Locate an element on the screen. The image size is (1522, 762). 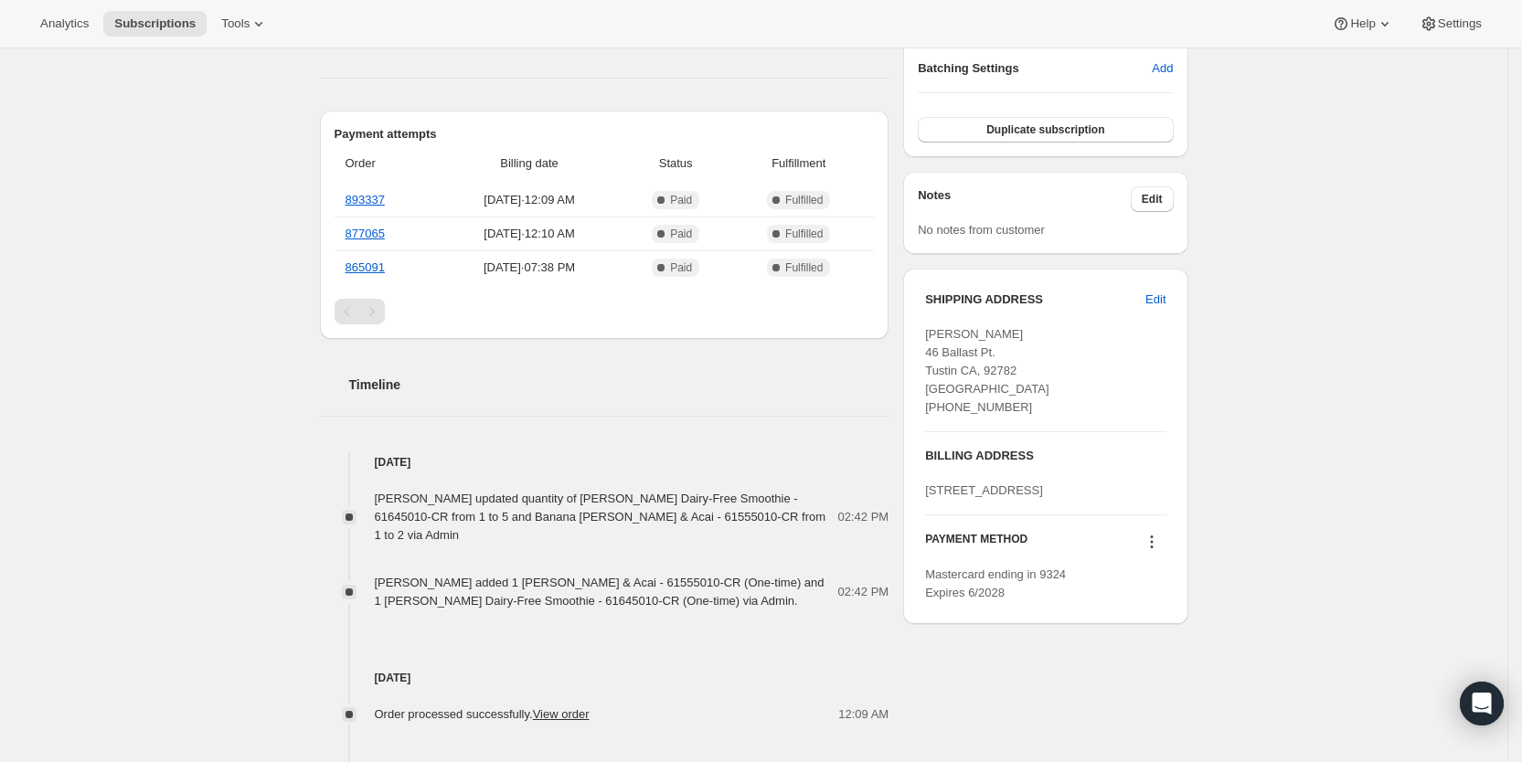
a: View order is located at coordinates (561, 714).